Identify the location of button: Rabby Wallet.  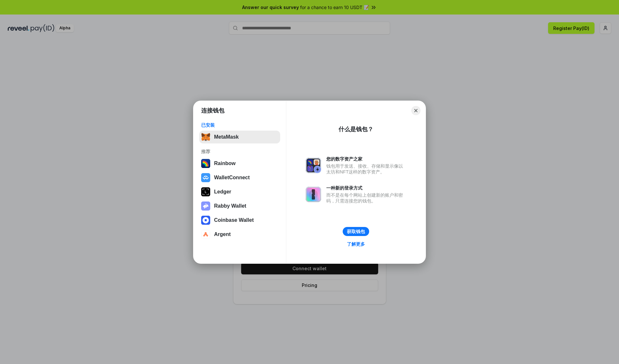
(240, 206).